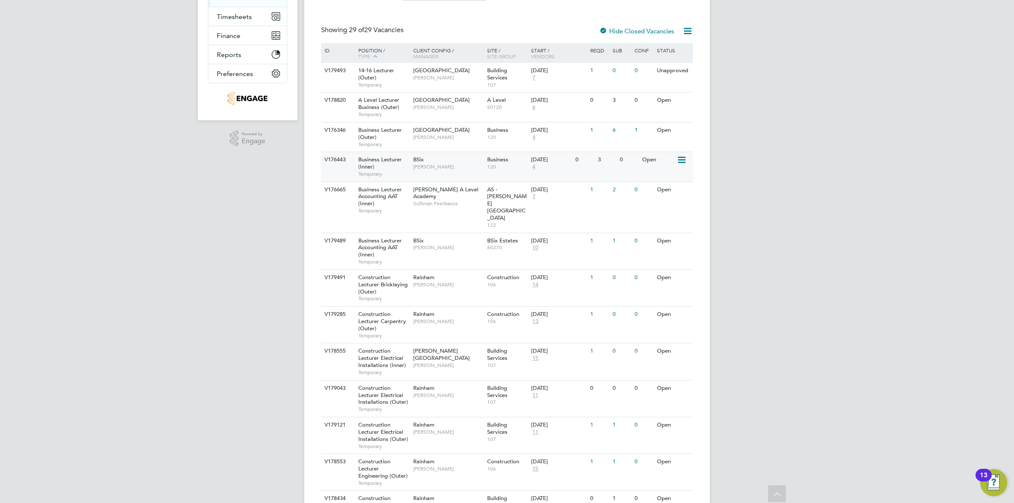  I want to click on span: Type, so click(364, 56).